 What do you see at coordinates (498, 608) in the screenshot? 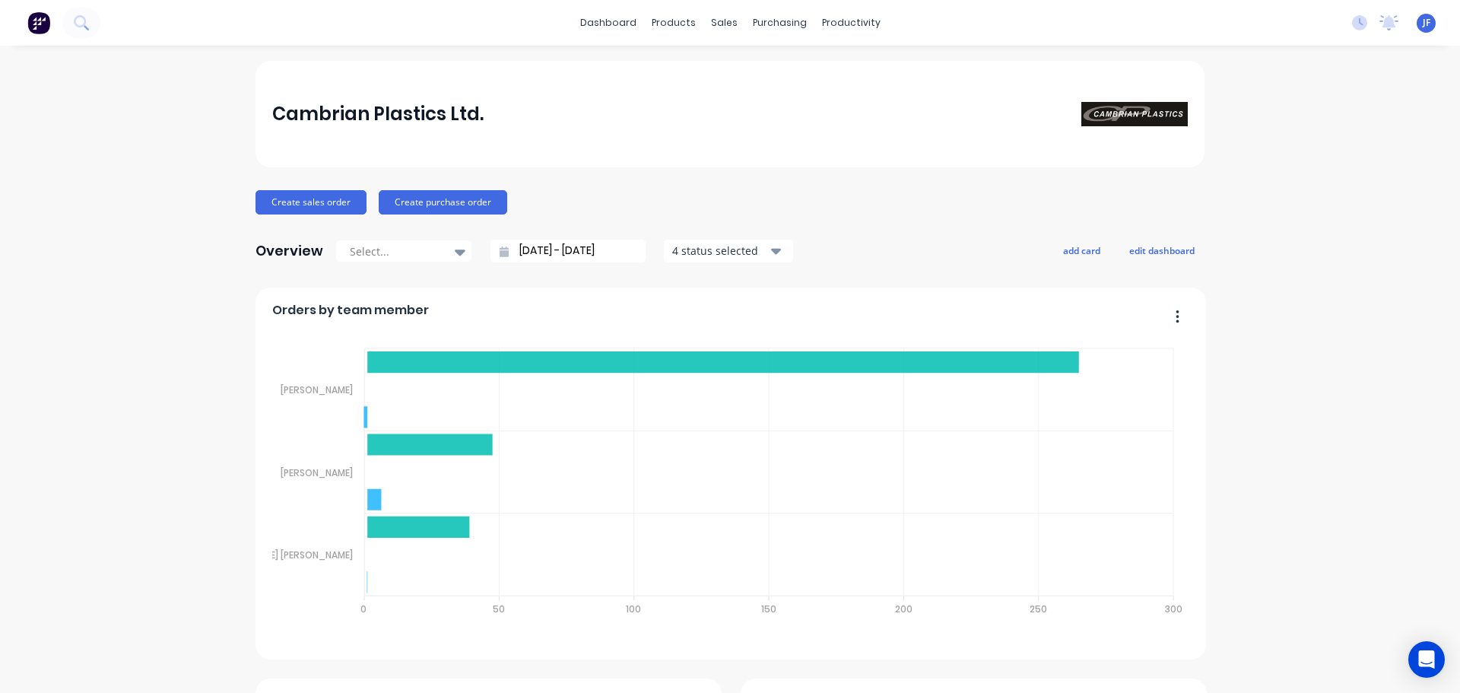
I see `tspan: 50` at bounding box center [498, 608].